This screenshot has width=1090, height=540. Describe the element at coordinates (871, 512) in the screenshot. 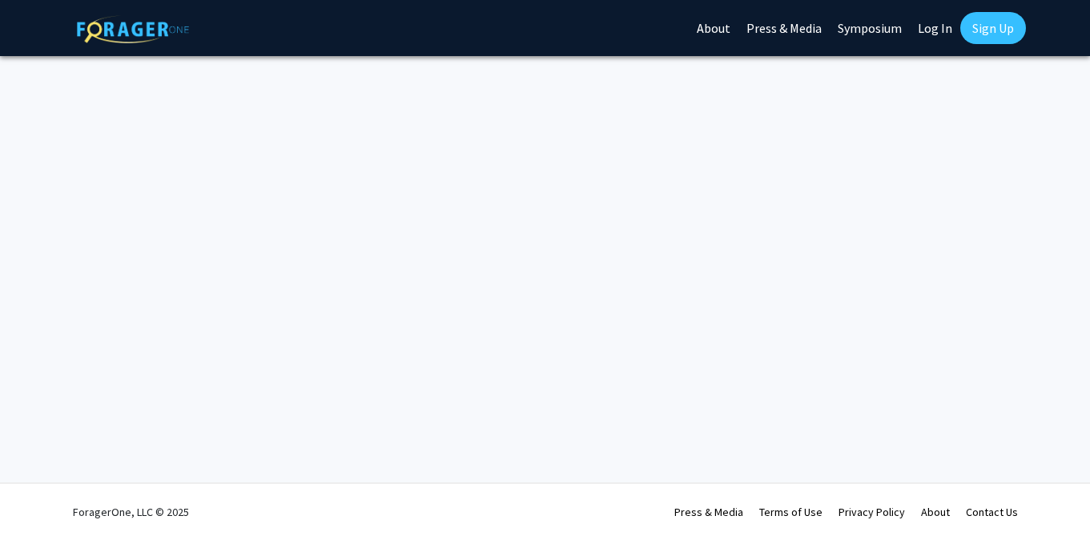

I see `a: Privacy Policy` at that location.